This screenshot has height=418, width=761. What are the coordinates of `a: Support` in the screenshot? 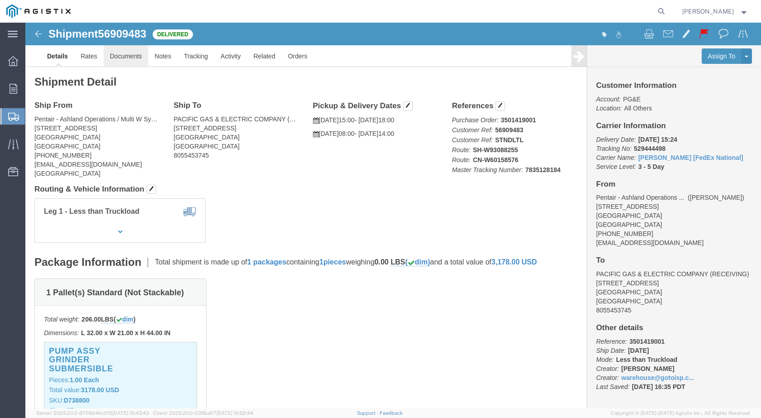 It's located at (368, 413).